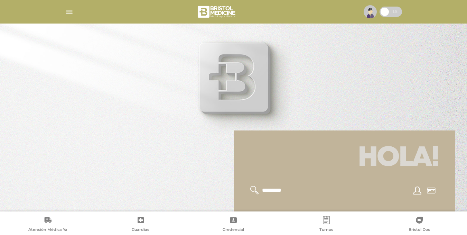 This screenshot has width=467, height=235. What do you see at coordinates (326, 230) in the screenshot?
I see `span: Turnos` at bounding box center [326, 230].